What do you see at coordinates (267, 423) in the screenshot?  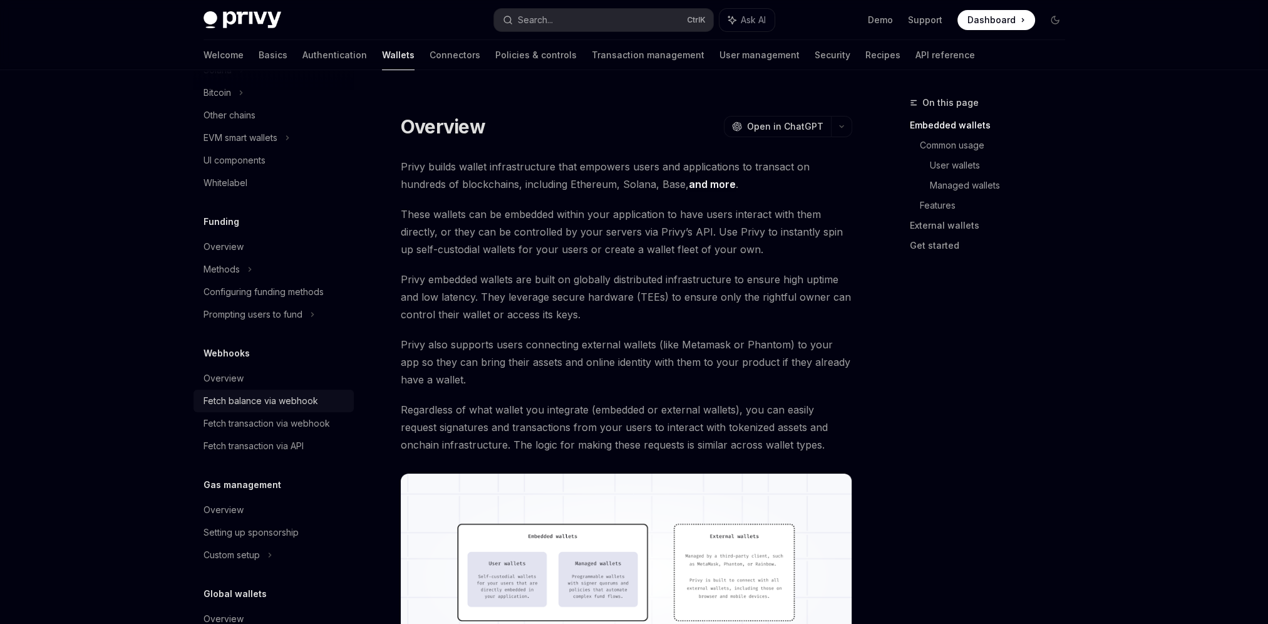 I see `div: Fetch transaction via webhook` at bounding box center [267, 423].